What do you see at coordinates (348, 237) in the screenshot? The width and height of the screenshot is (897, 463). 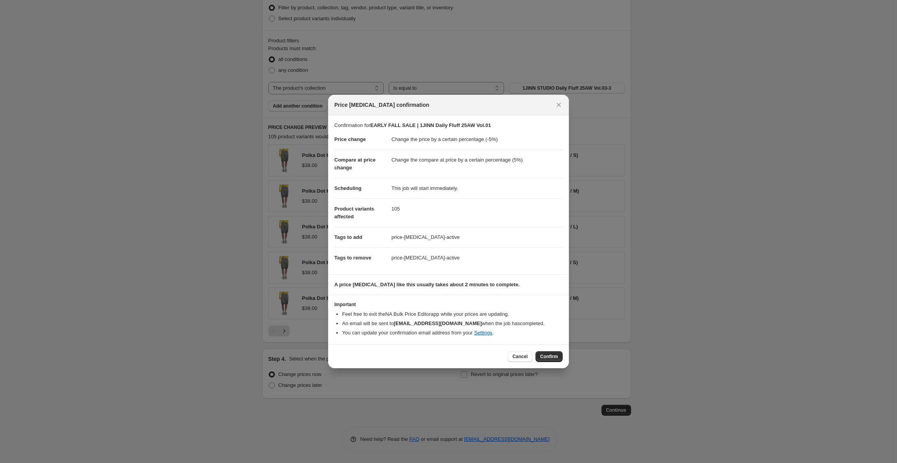 I see `span: Tags to add` at bounding box center [348, 237].